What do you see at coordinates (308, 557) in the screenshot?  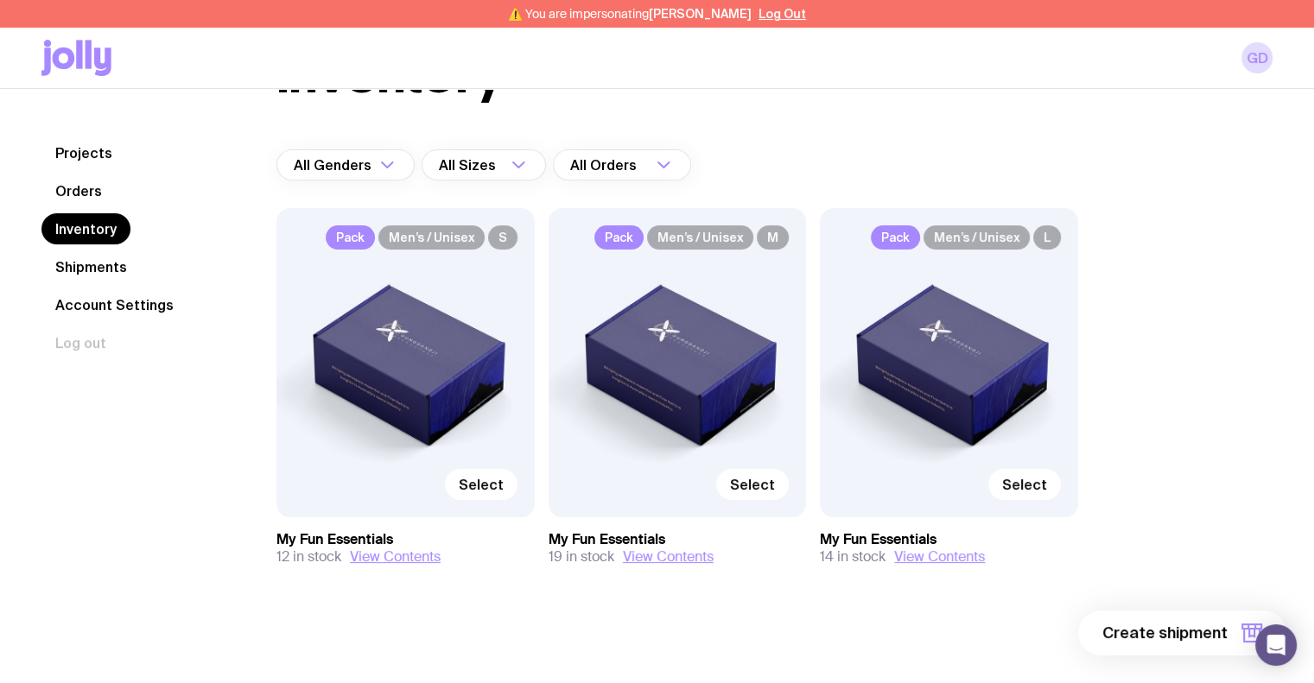 I see `span: 12 in stock` at bounding box center [308, 557].